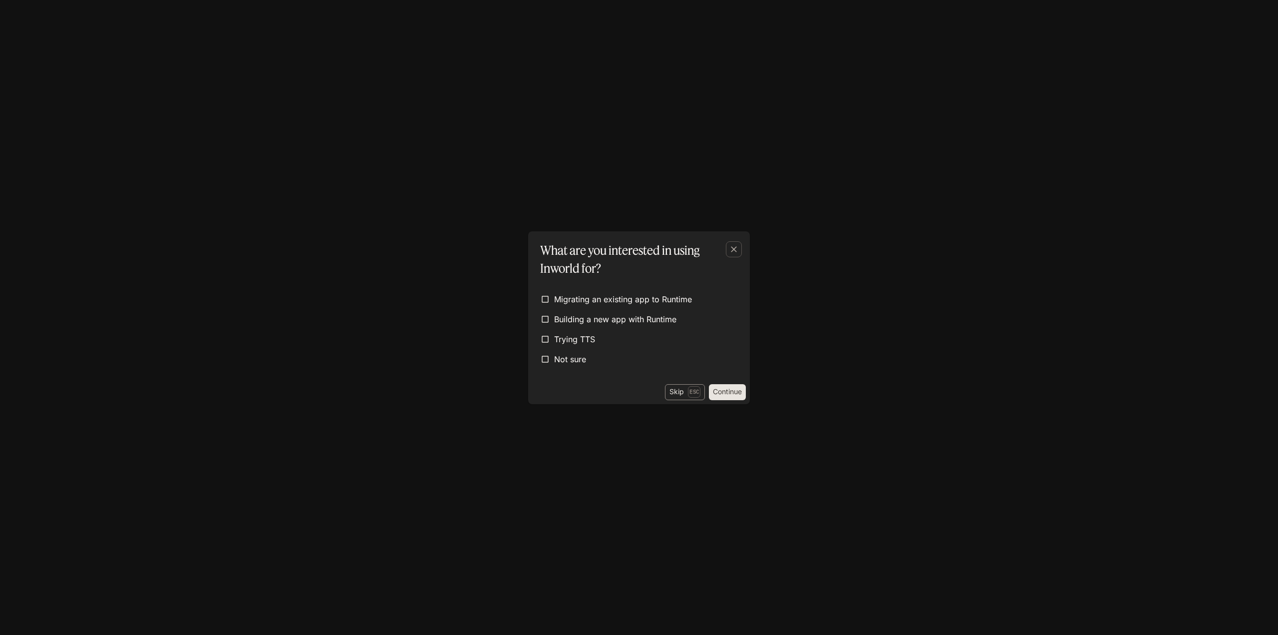  Describe the element at coordinates (575, 339) in the screenshot. I see `span: Trying TTS` at that location.